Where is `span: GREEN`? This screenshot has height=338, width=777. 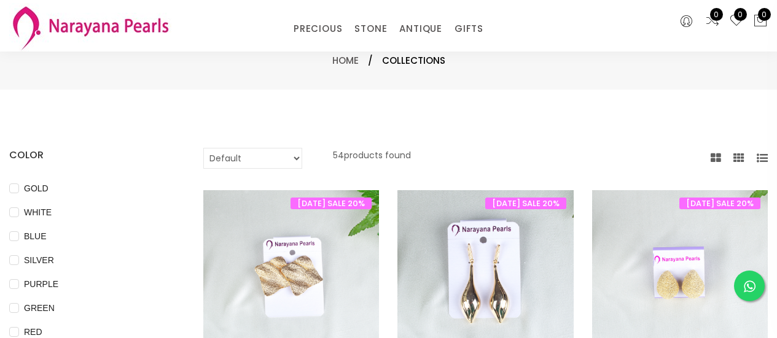
span: GREEN is located at coordinates (39, 308).